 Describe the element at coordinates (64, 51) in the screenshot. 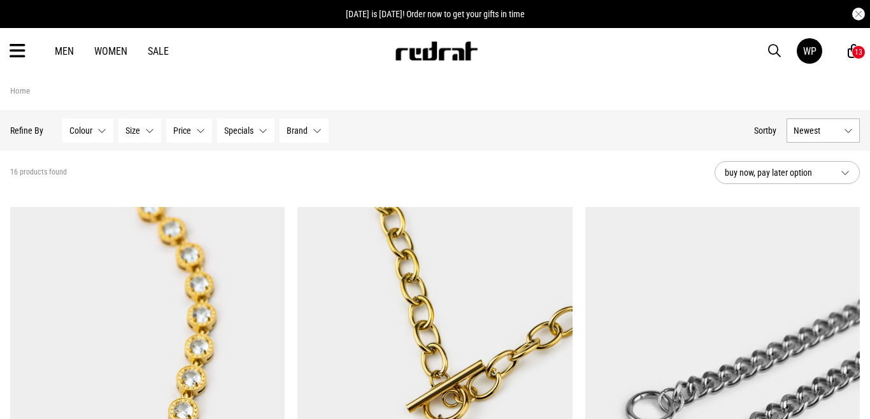

I see `a: Men` at that location.